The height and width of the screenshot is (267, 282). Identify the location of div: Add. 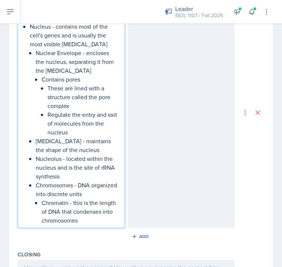
(141, 237).